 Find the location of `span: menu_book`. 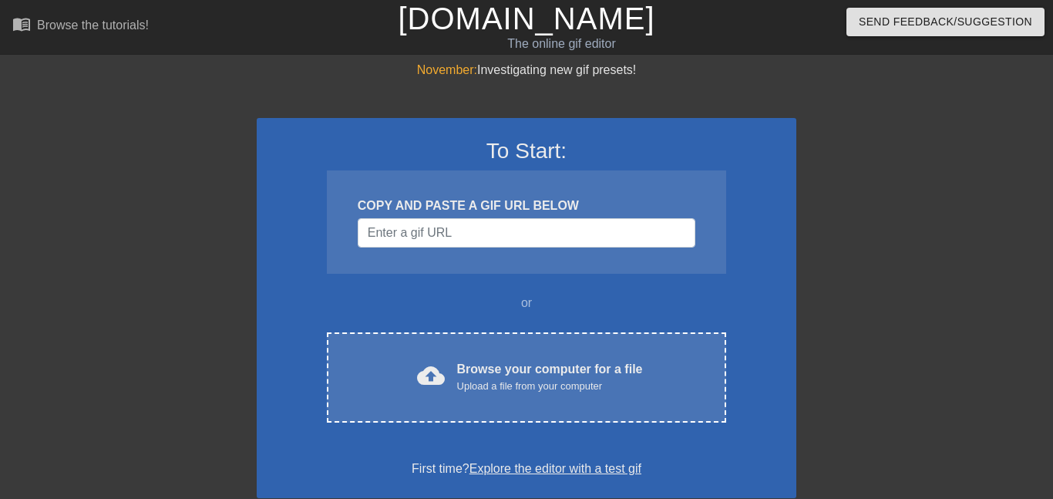

span: menu_book is located at coordinates (22, 24).